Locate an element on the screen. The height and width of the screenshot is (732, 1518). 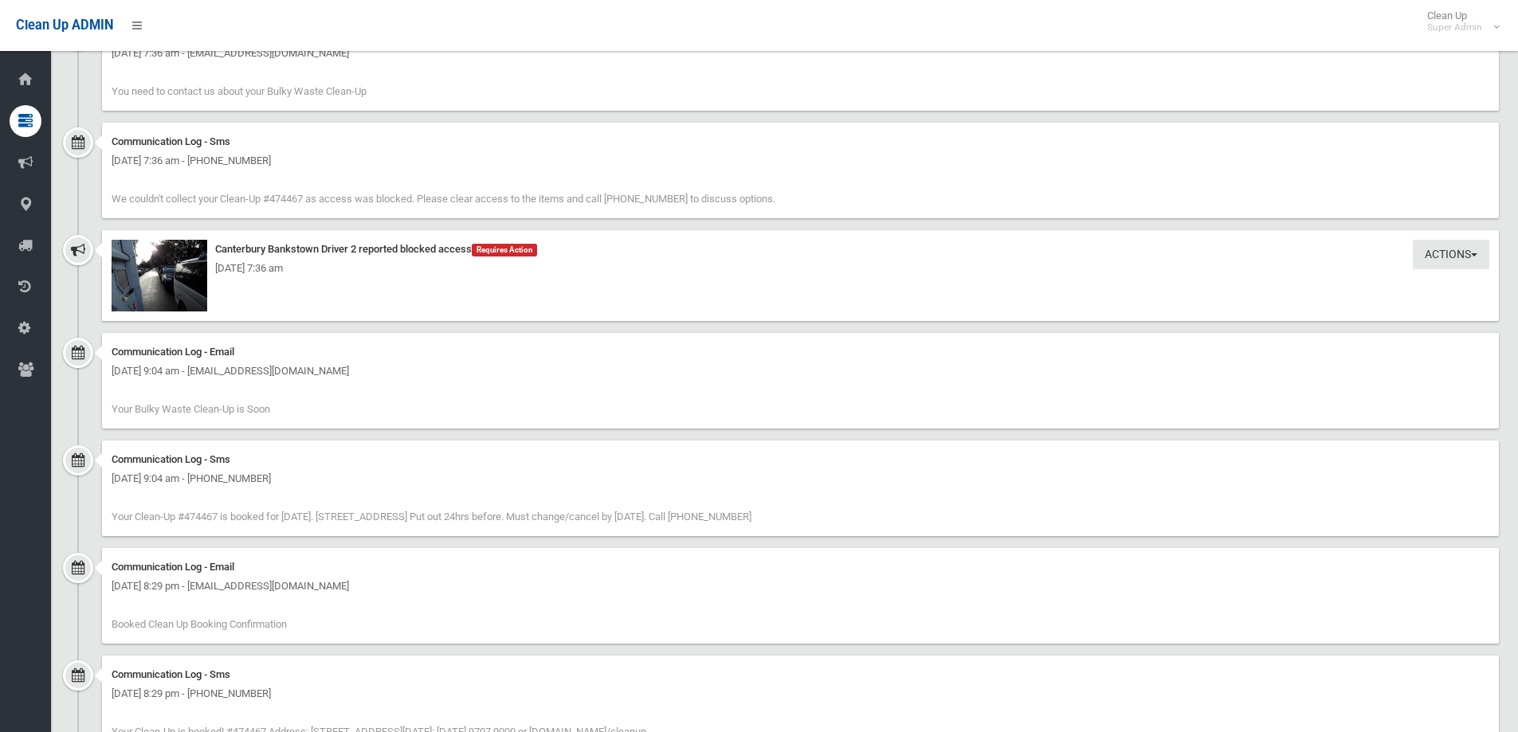
small: Super Admin is located at coordinates (1454, 27).